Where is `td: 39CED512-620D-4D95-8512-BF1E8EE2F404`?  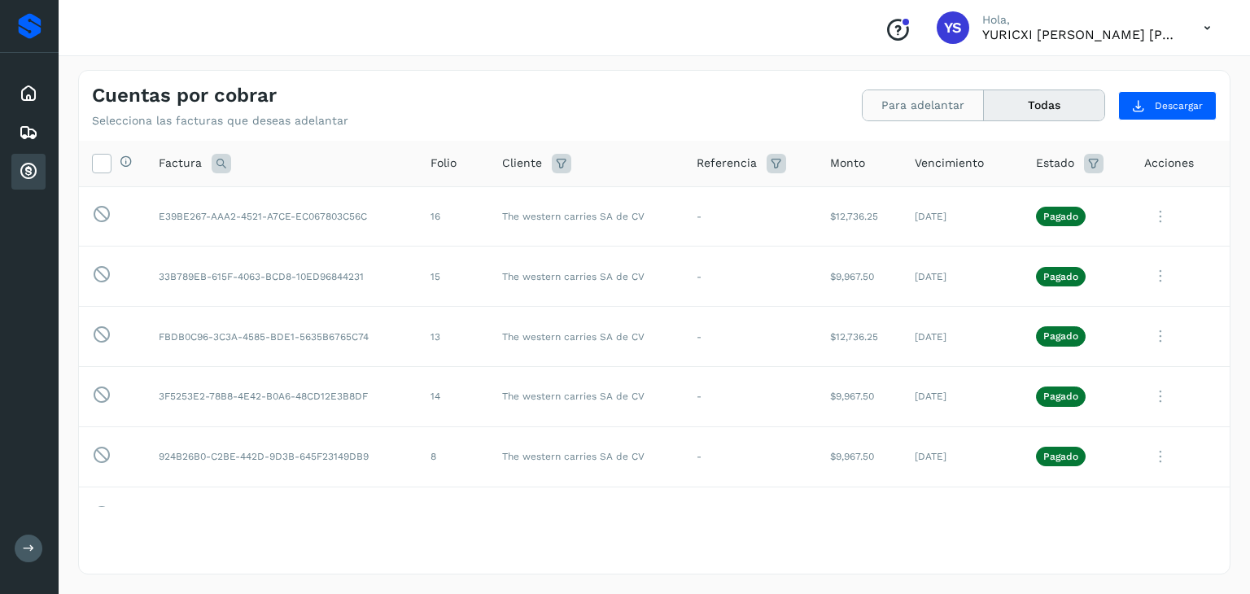 td: 39CED512-620D-4D95-8512-BF1E8EE2F404 is located at coordinates (282, 517).